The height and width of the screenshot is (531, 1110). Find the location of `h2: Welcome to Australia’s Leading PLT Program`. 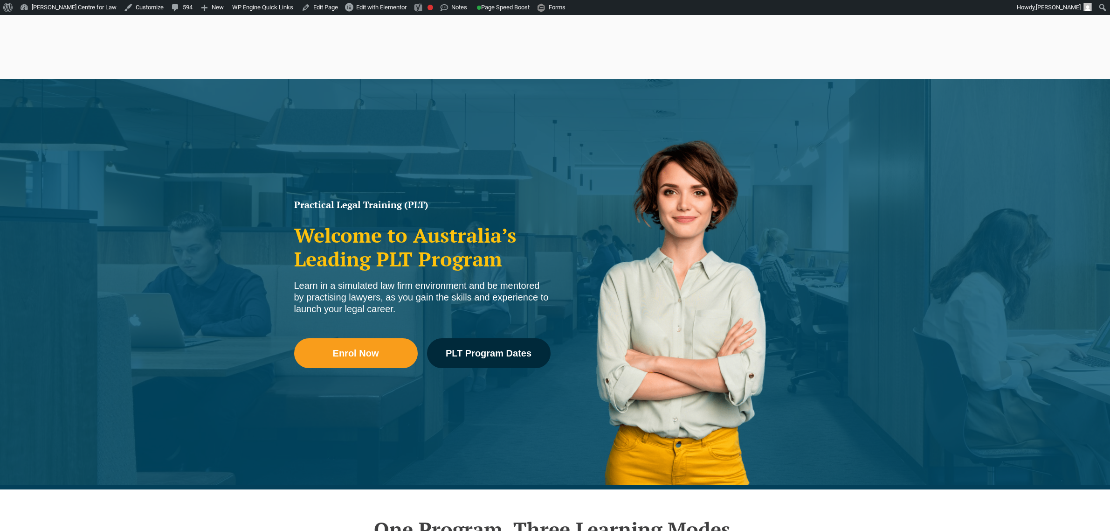

h2: Welcome to Australia’s Leading PLT Program is located at coordinates (422, 247).